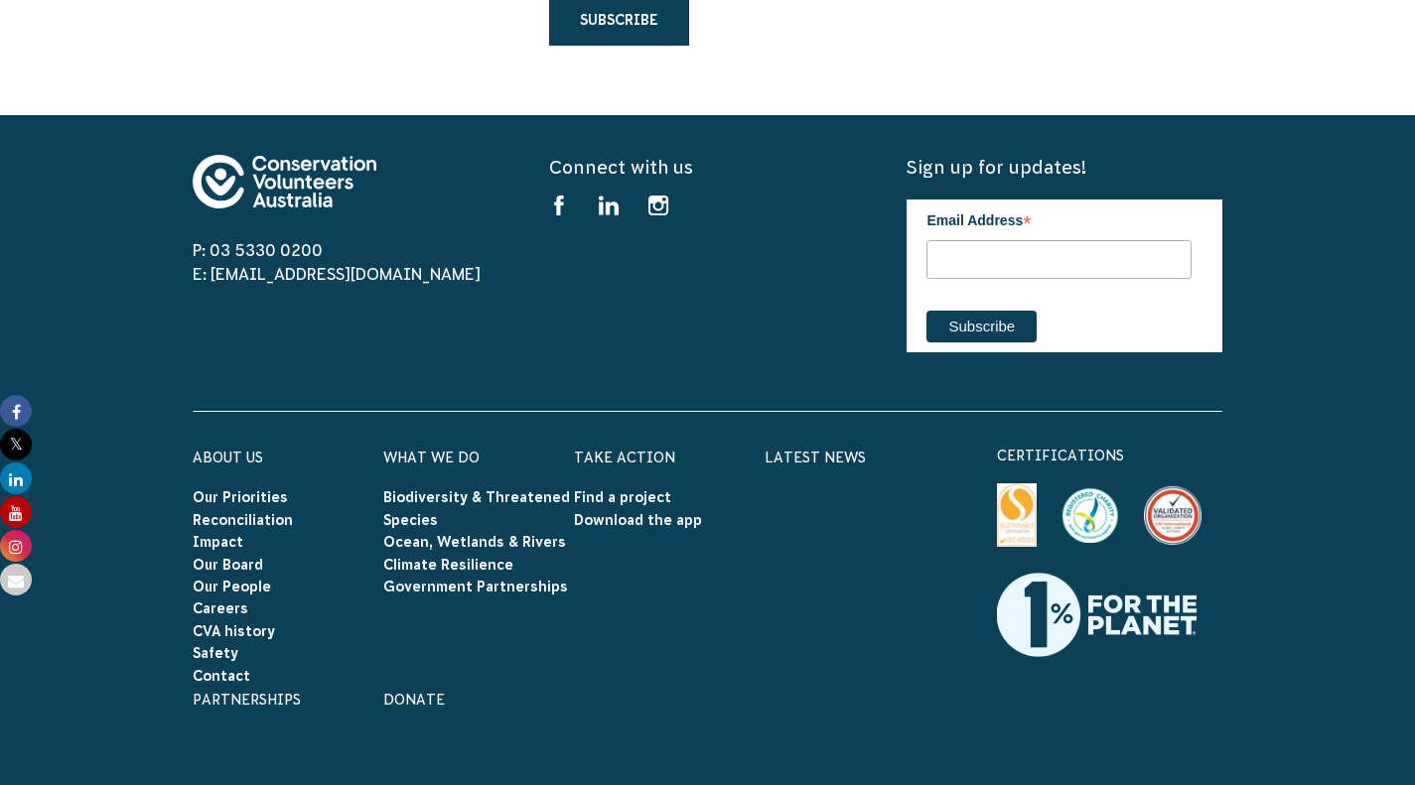 The height and width of the screenshot is (785, 1415). I want to click on a: Our Priorities, so click(240, 498).